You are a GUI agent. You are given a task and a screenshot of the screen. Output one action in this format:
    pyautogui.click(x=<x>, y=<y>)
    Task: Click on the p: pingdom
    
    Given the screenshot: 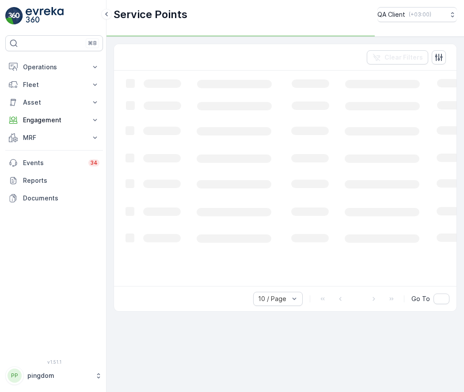 What is the action you would take?
    pyautogui.click(x=59, y=376)
    